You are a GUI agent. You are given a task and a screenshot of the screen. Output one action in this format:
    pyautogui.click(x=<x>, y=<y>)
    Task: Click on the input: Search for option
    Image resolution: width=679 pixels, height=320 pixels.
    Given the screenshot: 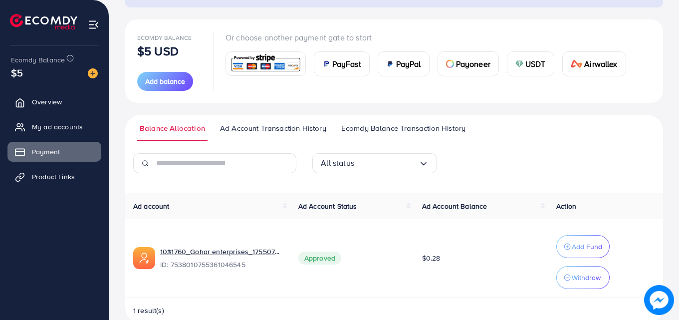 What is the action you would take?
    pyautogui.click(x=386, y=163)
    